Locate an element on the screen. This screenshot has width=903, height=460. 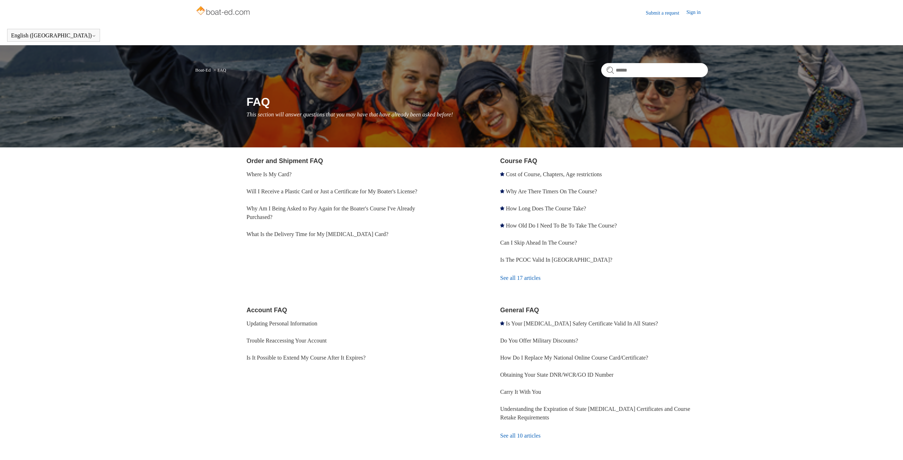
a: Where Is My Card? is located at coordinates (269, 174).